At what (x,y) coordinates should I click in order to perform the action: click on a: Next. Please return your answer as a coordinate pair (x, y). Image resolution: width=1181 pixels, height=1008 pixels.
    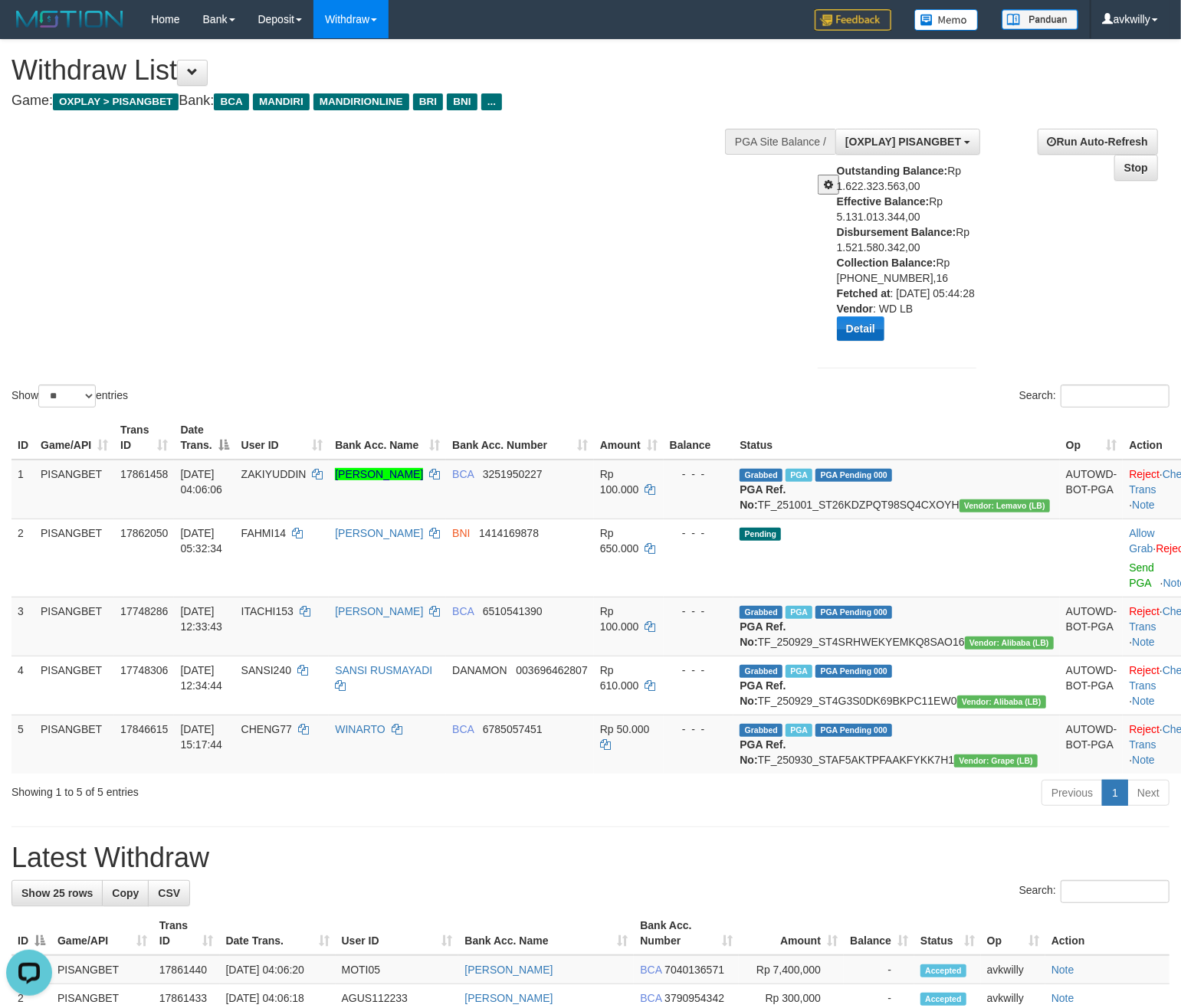
    Looking at the image, I should click on (1148, 793).